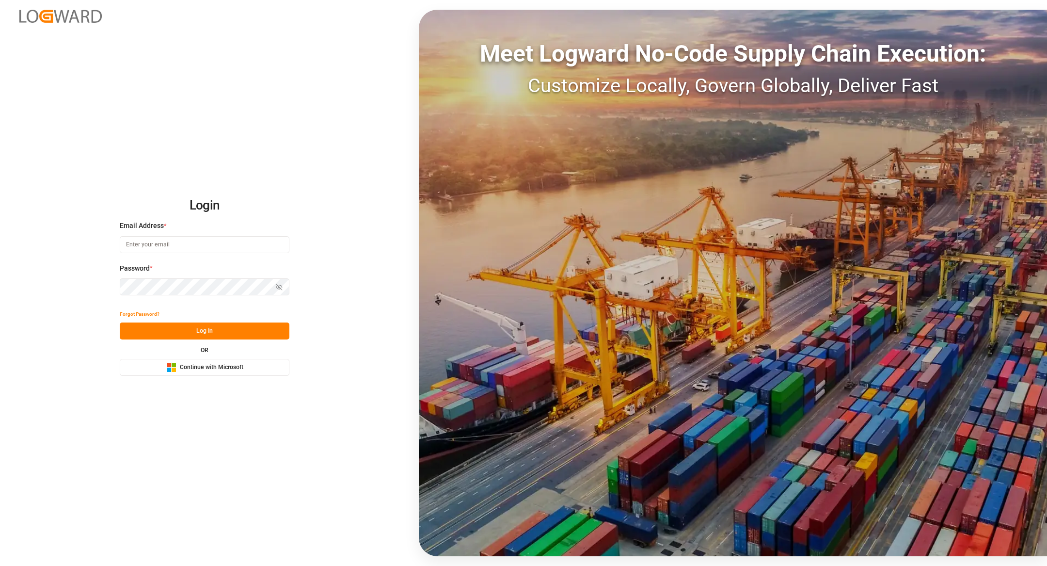 The height and width of the screenshot is (566, 1047). Describe the element at coordinates (733, 86) in the screenshot. I see `div: Customize Locally, Govern Globally, Deliver Fast` at that location.